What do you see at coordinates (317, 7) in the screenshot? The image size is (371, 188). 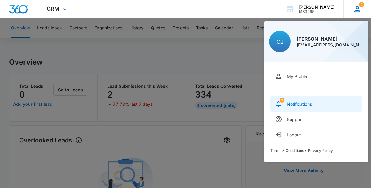 I see `div: account name` at bounding box center [317, 7].